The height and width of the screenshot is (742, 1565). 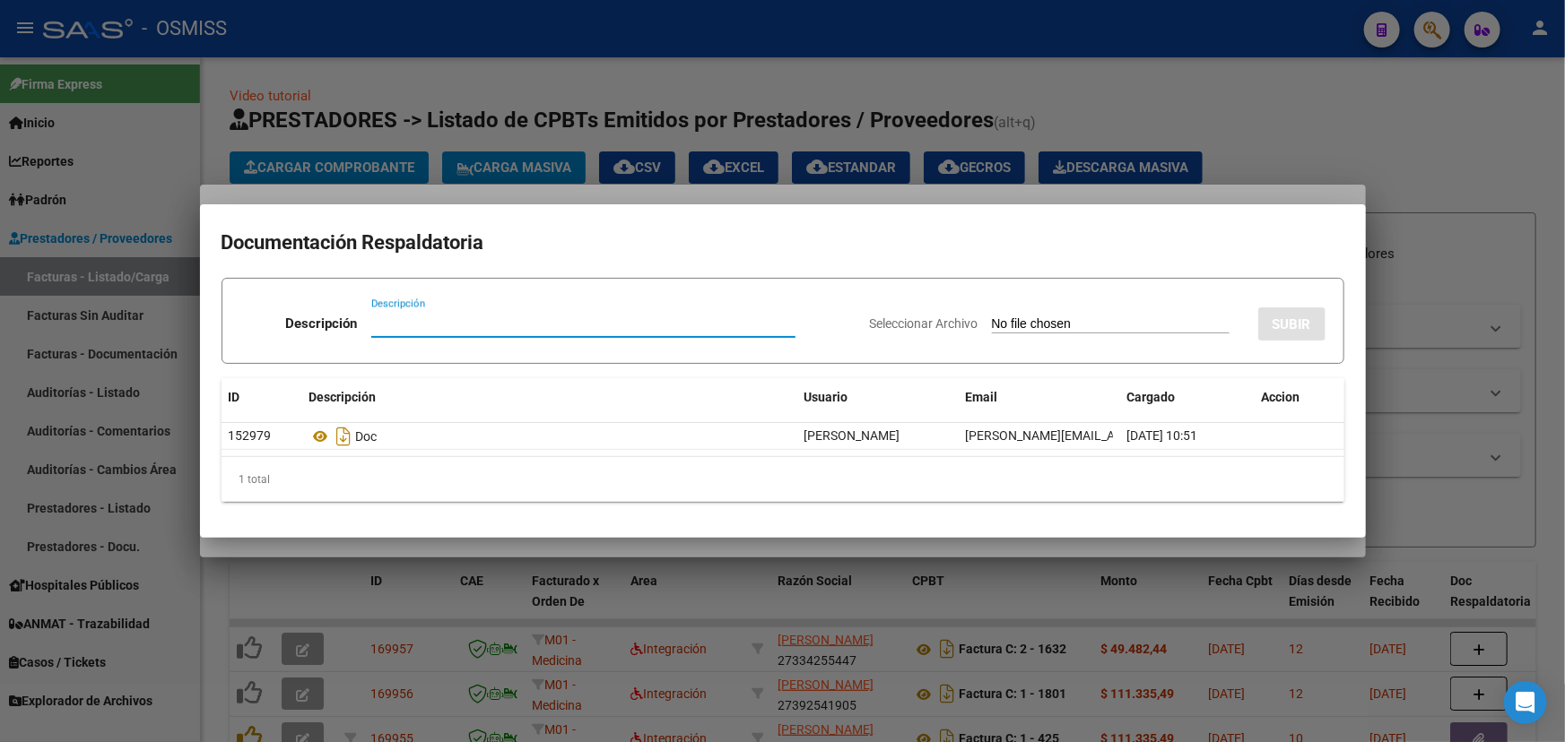 I want to click on datatable-header-cell: Accion, so click(x=1299, y=397).